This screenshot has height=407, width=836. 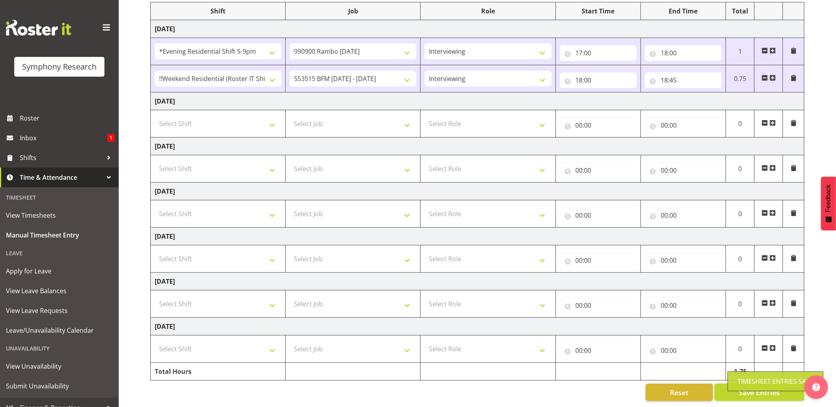 What do you see at coordinates (61, 158) in the screenshot?
I see `span: Shifts` at bounding box center [61, 158].